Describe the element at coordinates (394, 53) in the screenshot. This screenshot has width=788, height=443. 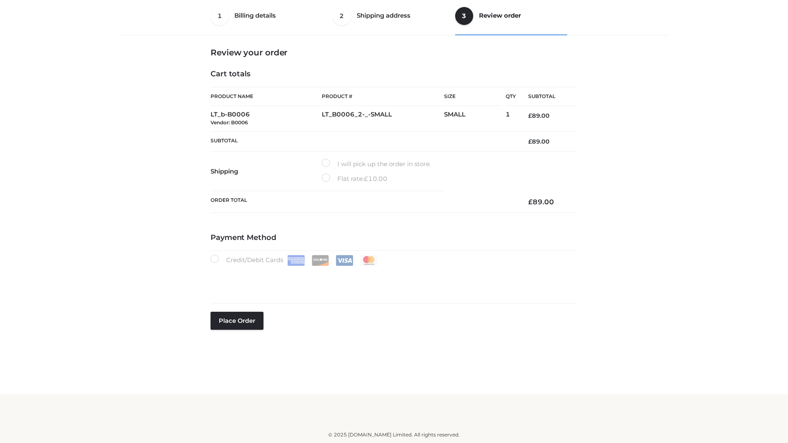
I see `h3: Review your order` at that location.